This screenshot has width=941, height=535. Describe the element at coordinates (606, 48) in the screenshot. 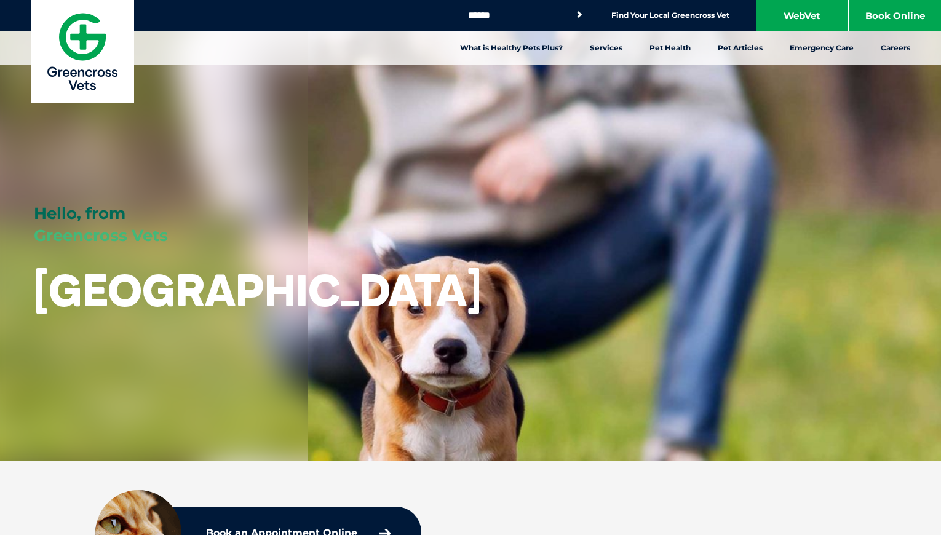

I see `a: Services` at that location.